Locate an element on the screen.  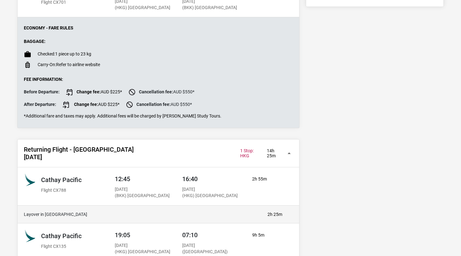
strong: Fee Information: is located at coordinates (43, 79).